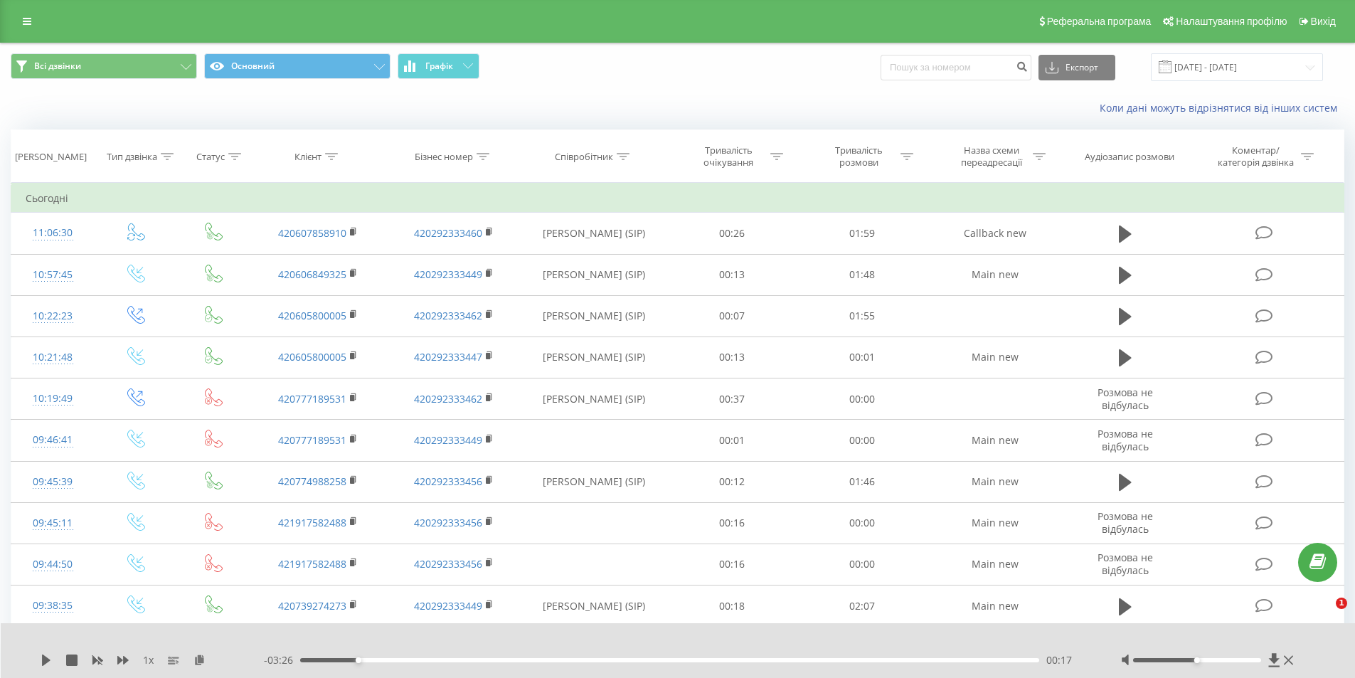  What do you see at coordinates (53, 275) in the screenshot?
I see `div: 10:57:45` at bounding box center [53, 275].